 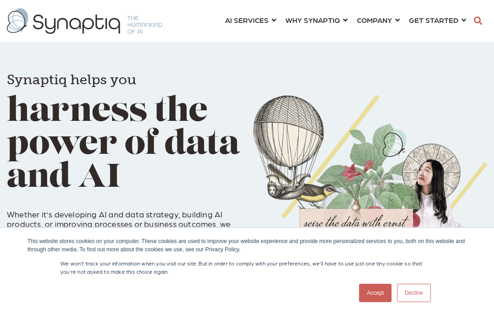 What do you see at coordinates (378, 20) in the screenshot?
I see `a: COMPANY` at bounding box center [378, 20].